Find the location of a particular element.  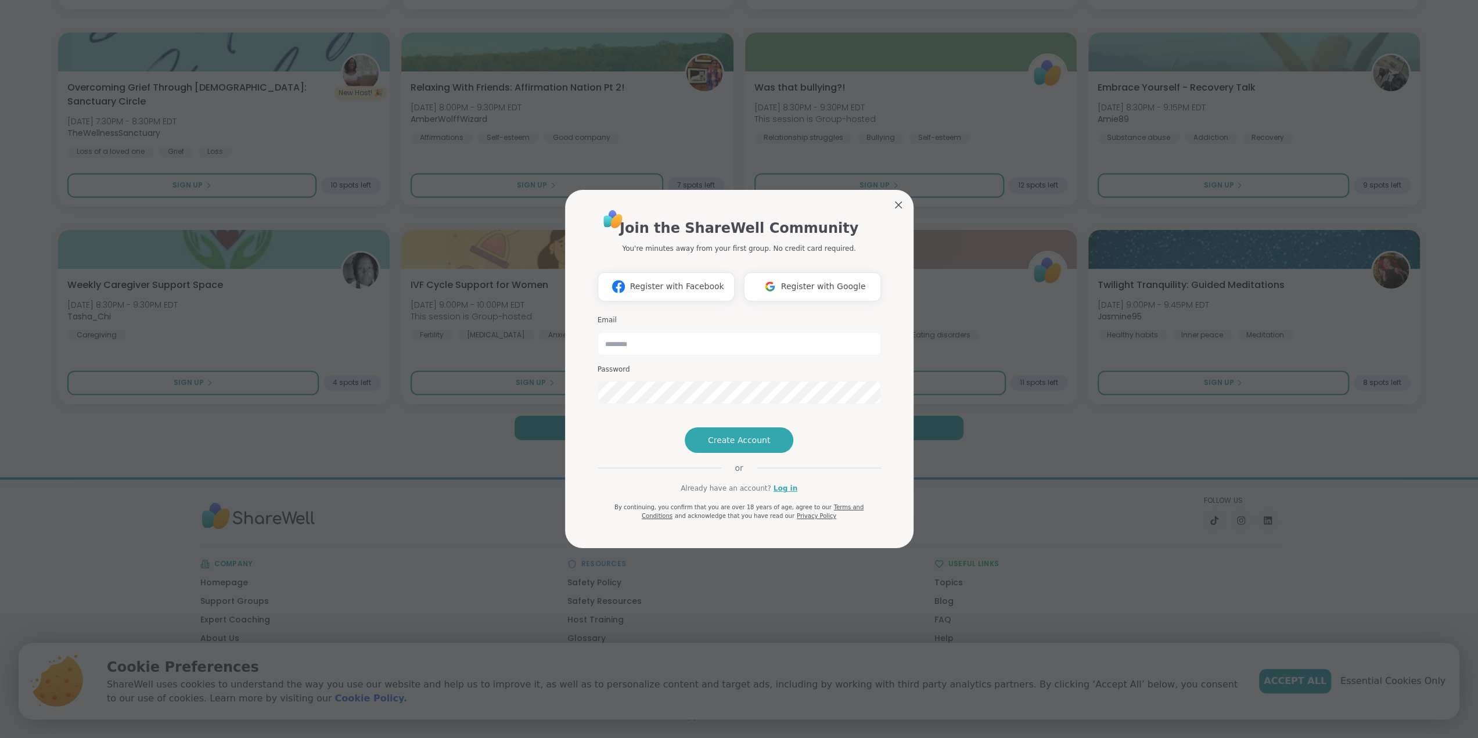

span: By continuing, you confirm that you are over 18 years of age, agree to our is located at coordinates (723, 507).